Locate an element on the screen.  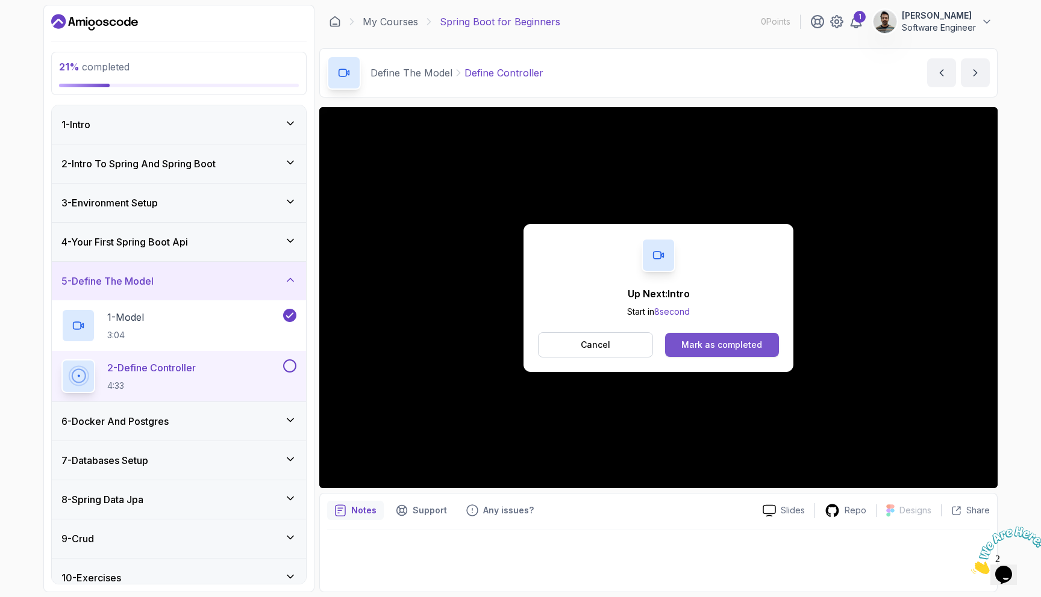
p: 0 Points is located at coordinates (775, 22).